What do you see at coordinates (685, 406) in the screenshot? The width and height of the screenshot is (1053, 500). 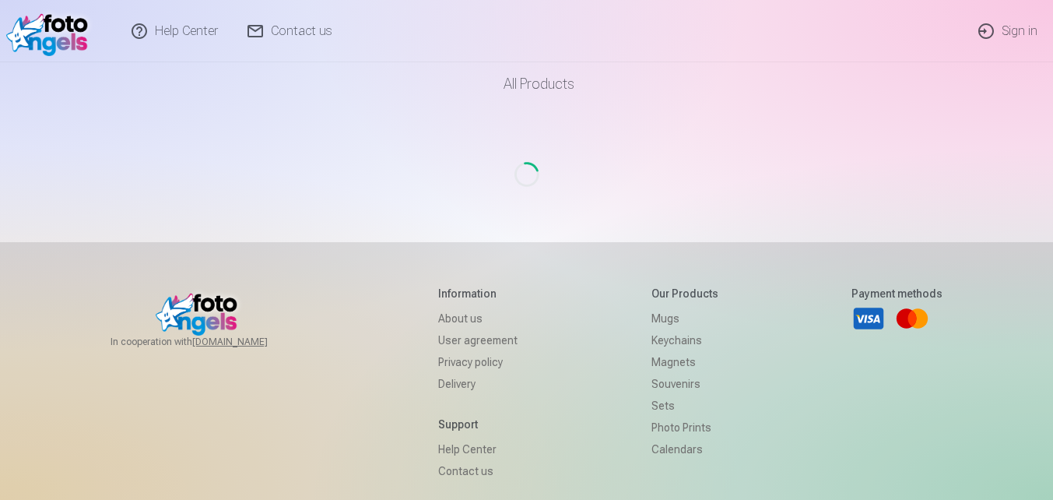 I see `a: Sets` at bounding box center [685, 406].